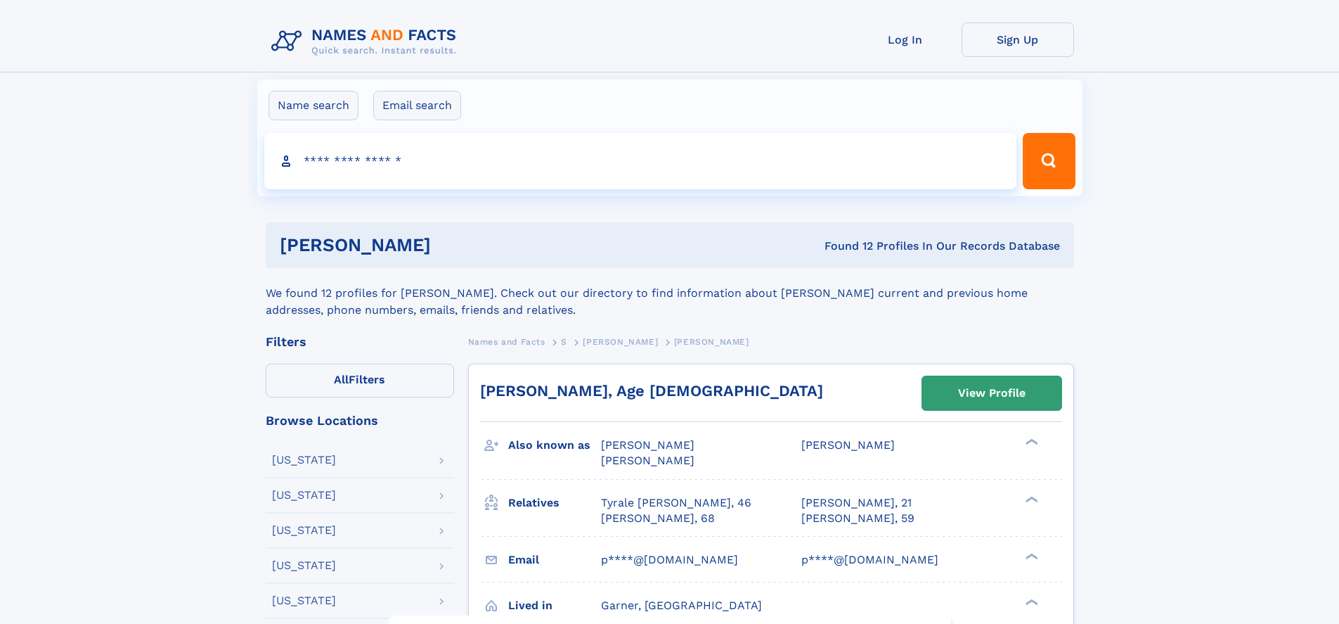 This screenshot has width=1339, height=624. What do you see at coordinates (1049, 161) in the screenshot?
I see `button: Search Button` at bounding box center [1049, 161].